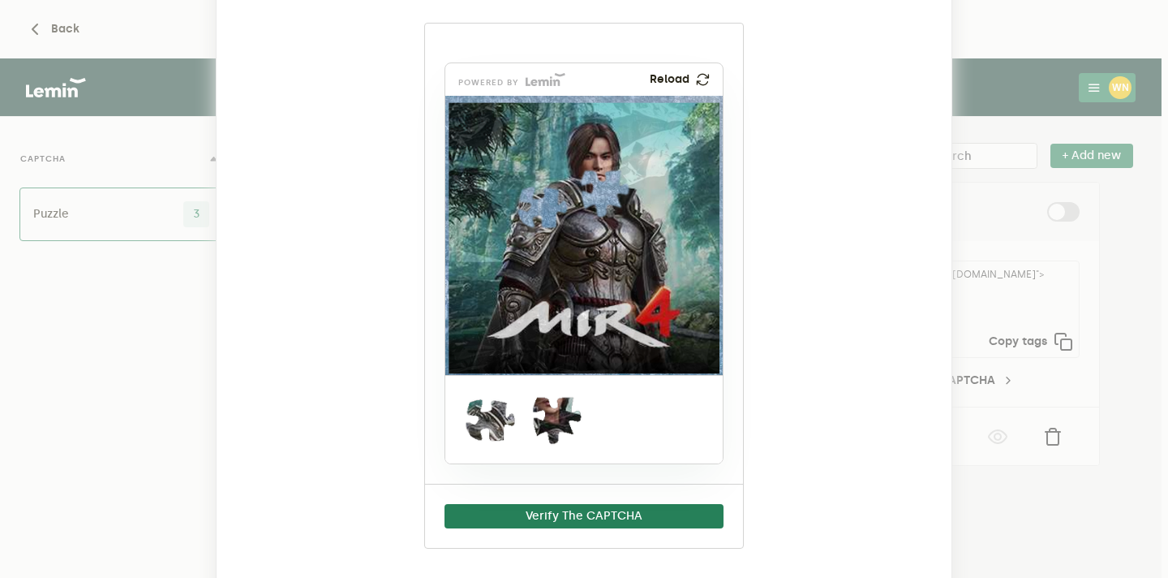 The width and height of the screenshot is (1168, 578). What do you see at coordinates (766, 235) in the screenshot?
I see `img: 8399c929-c2f8-447d-b1b9-c0388d25da33.png` at bounding box center [766, 235].